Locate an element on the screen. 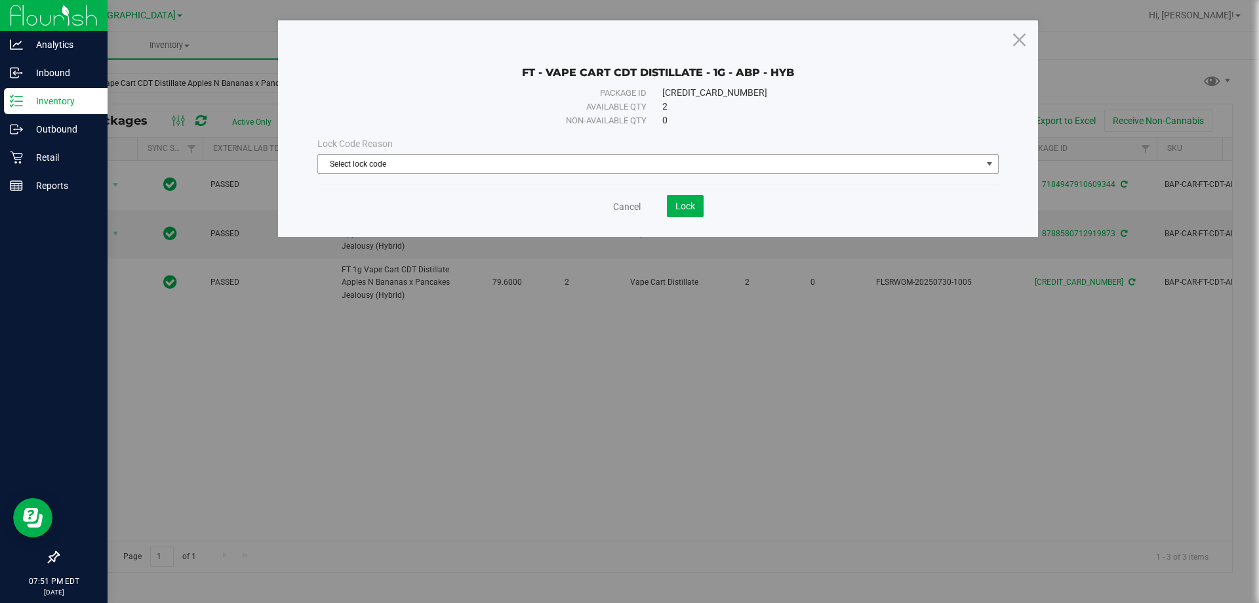  inline-svg: Retail is located at coordinates (16, 157).